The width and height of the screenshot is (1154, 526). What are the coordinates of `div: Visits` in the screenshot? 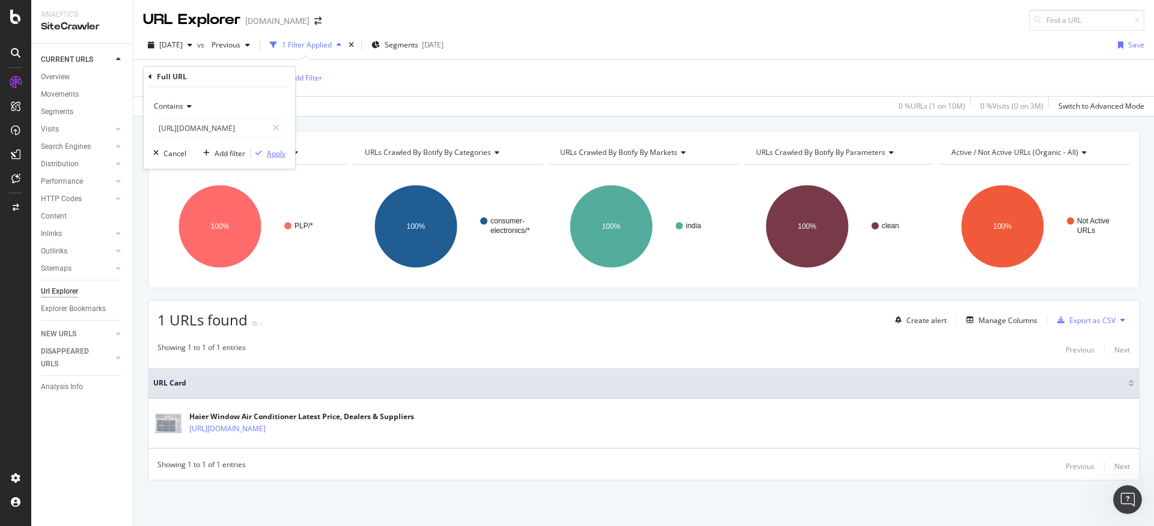 It's located at (50, 129).